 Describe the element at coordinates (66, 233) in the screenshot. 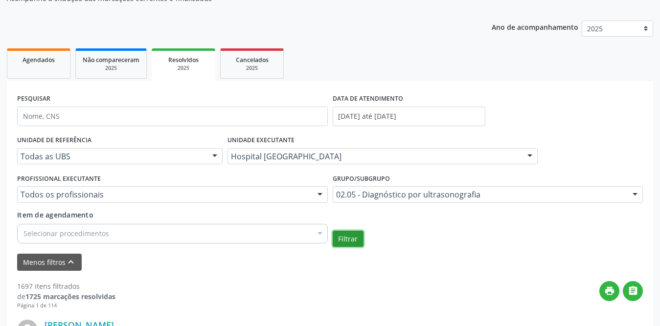

I see `span: Selecionar procedimentos` at that location.